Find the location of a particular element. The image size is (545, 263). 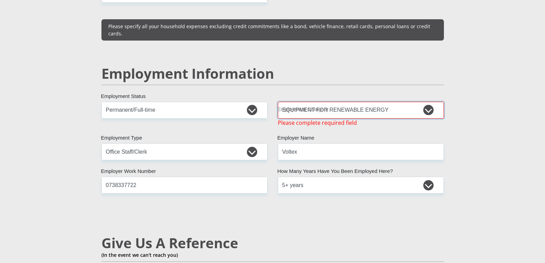

p: (In the event we can't reach you) is located at coordinates (273, 255).